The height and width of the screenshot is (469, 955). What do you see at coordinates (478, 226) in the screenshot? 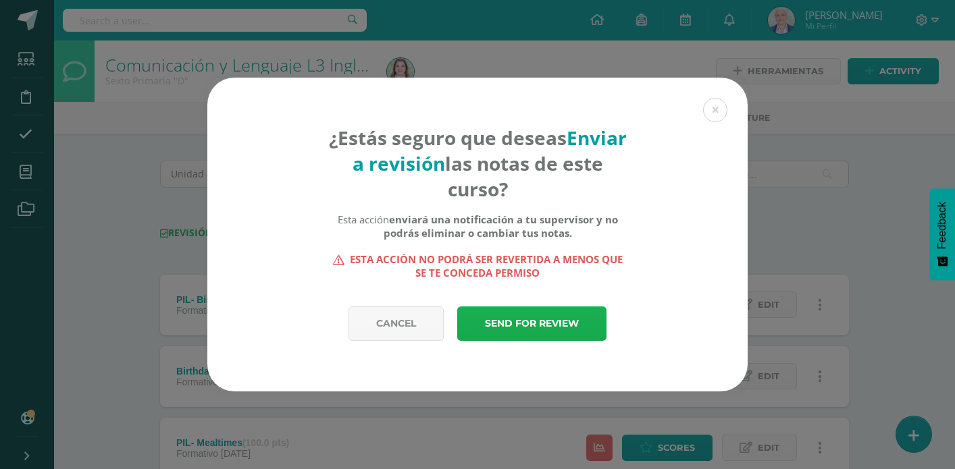
I see `div: Esta acción` at bounding box center [478, 226].